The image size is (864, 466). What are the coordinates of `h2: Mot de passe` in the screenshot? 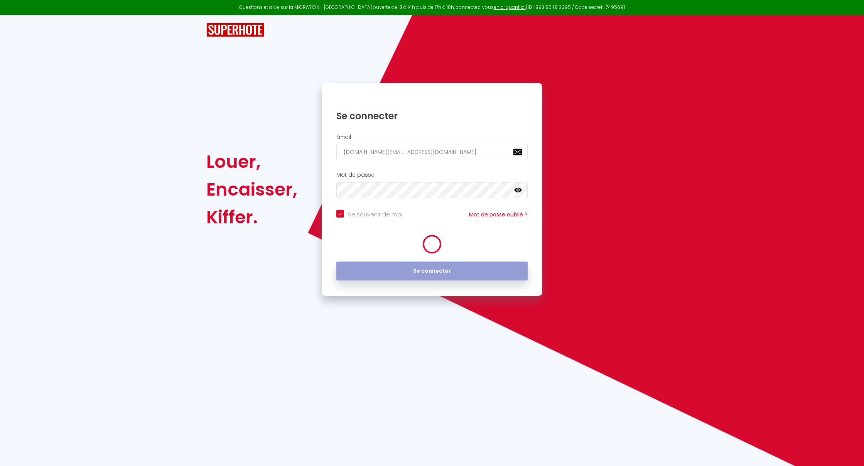 It's located at (432, 175).